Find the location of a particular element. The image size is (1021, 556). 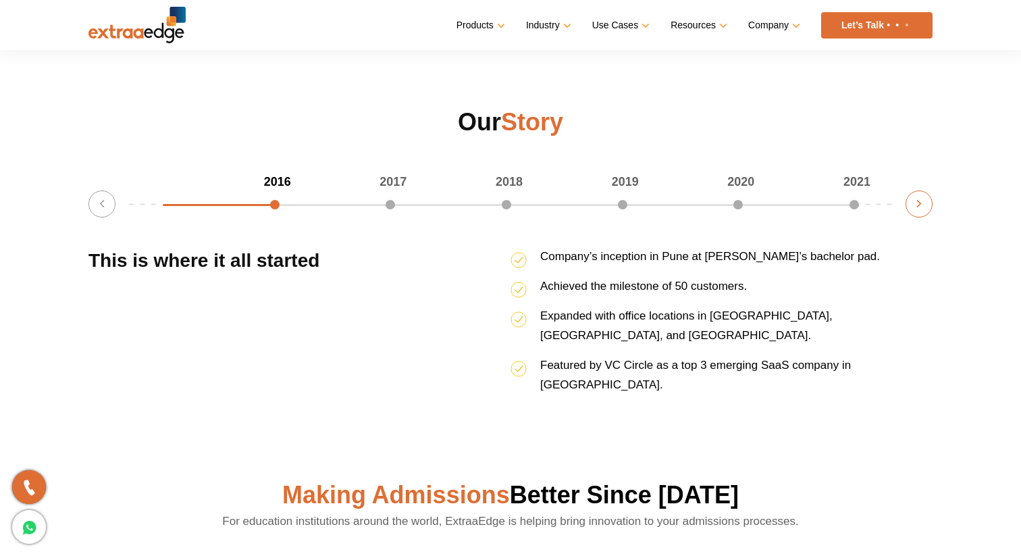

span: 2021 is located at coordinates (857, 182).